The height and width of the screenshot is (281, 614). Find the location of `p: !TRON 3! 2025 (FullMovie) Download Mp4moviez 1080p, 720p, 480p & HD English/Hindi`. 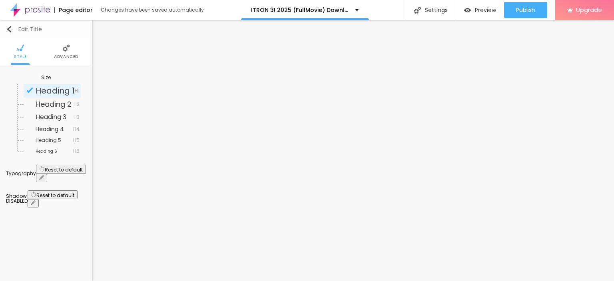

p: !TRON 3! 2025 (FullMovie) Download Mp4moviez 1080p, 720p, 480p & HD English/Hindi is located at coordinates (300, 10).